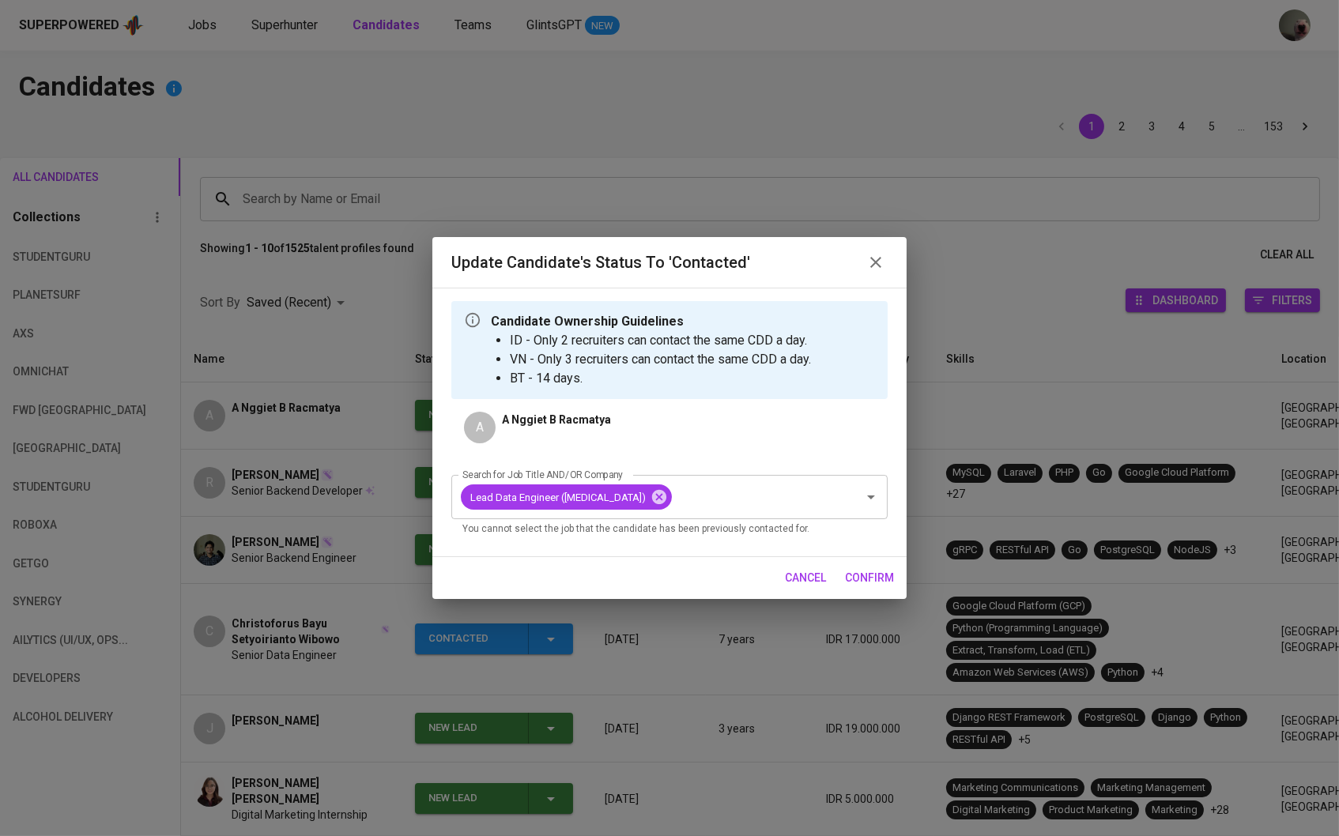 This screenshot has width=1339, height=836. I want to click on button: cancel, so click(805, 578).